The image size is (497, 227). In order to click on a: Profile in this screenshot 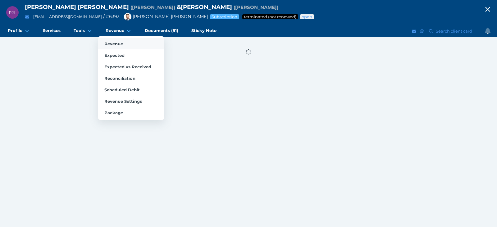, I will do `click(19, 31)`.